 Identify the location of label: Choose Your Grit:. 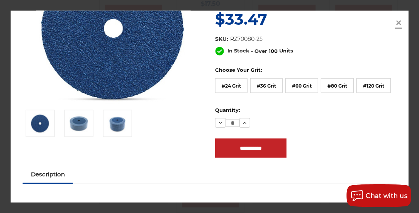
(306, 70).